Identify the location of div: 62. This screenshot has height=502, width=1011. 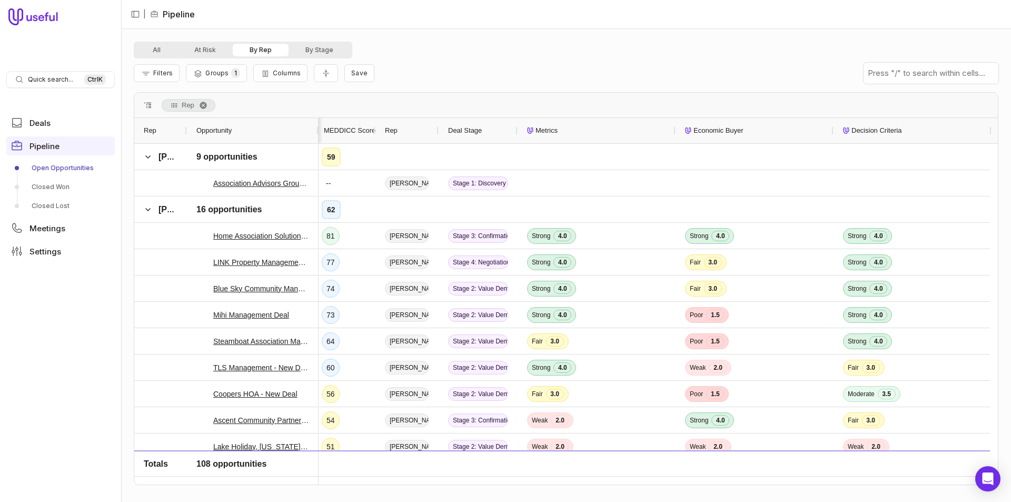
(331, 209).